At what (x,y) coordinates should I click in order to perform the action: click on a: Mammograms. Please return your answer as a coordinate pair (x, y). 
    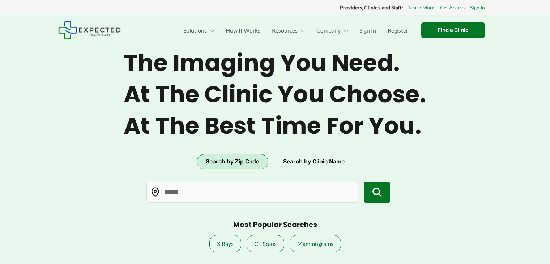
    Looking at the image, I should click on (315, 244).